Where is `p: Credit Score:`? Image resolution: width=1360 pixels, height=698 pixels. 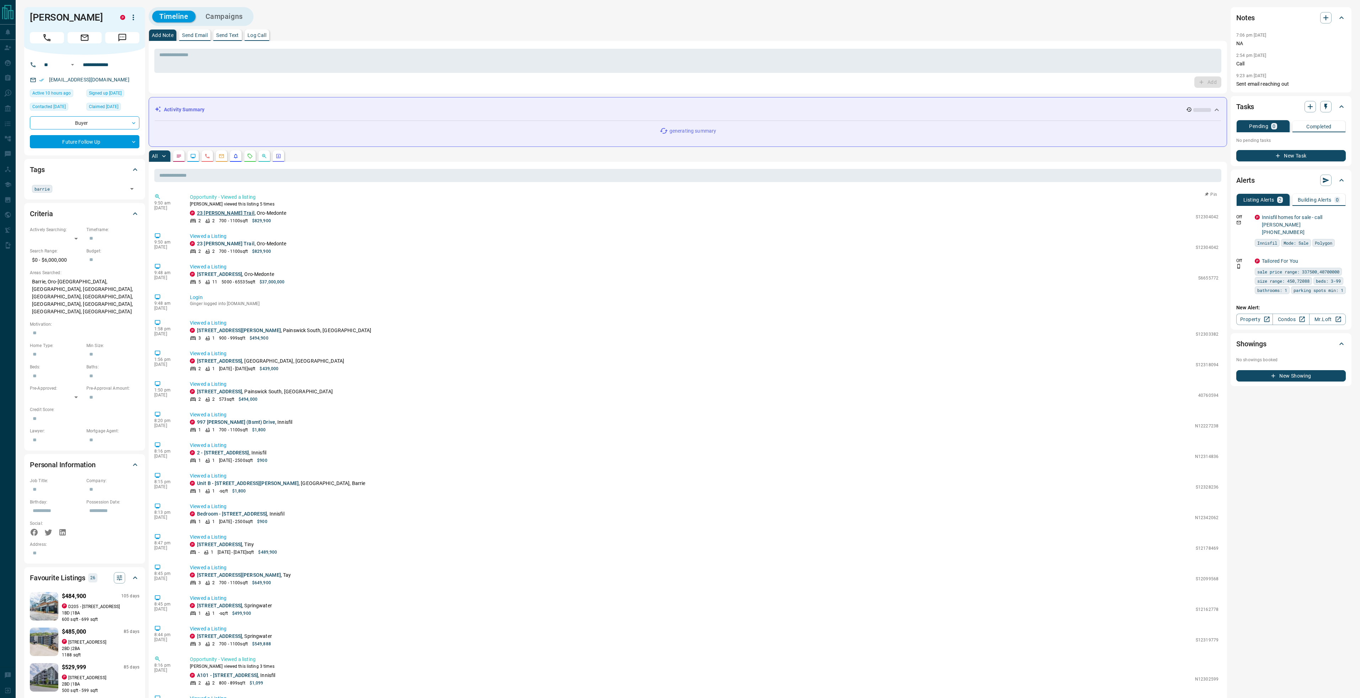
p: Credit Score: is located at coordinates (85, 410).